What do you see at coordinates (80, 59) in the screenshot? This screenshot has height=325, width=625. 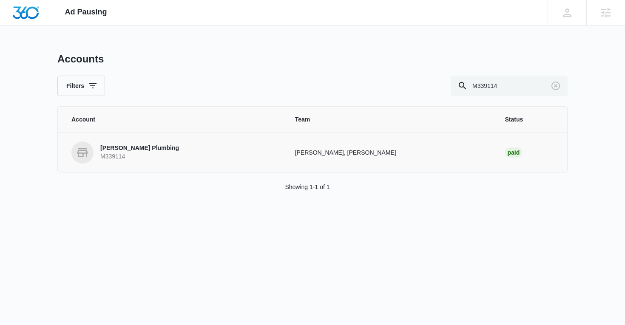 I see `h1: Accounts` at bounding box center [80, 59].